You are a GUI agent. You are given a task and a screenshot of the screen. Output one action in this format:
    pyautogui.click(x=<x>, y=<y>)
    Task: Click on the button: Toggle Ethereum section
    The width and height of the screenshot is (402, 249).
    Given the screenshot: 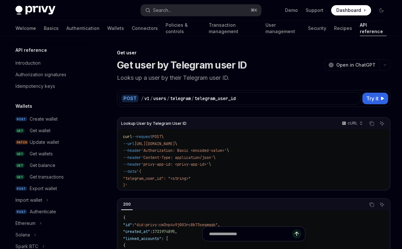 What is the action you would take?
    pyautogui.click(x=51, y=223)
    